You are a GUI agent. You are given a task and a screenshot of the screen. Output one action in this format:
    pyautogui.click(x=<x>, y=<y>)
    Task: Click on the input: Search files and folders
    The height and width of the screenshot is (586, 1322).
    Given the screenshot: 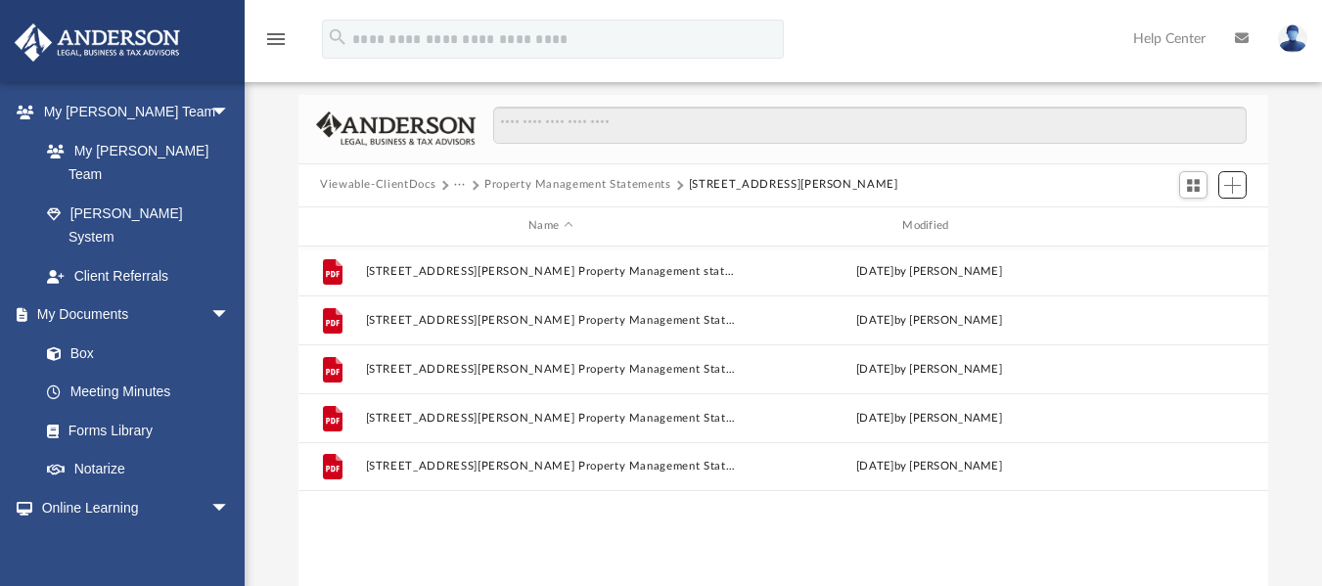 What is the action you would take?
    pyautogui.click(x=870, y=125)
    